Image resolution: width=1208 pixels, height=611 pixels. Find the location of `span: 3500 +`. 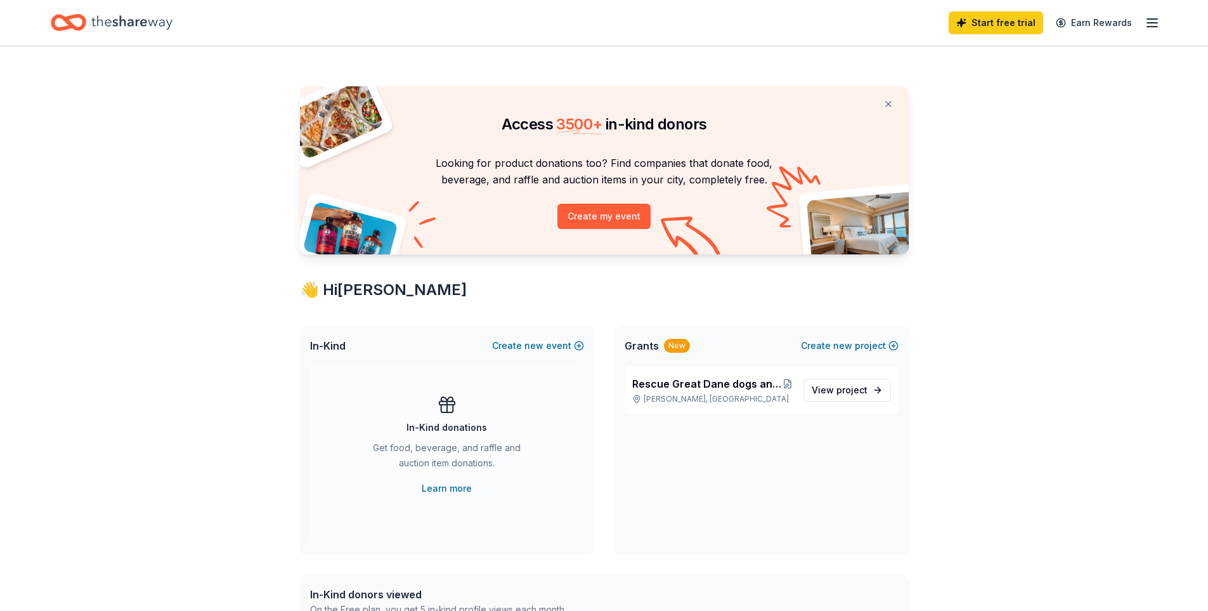

span: 3500 + is located at coordinates (579, 124).